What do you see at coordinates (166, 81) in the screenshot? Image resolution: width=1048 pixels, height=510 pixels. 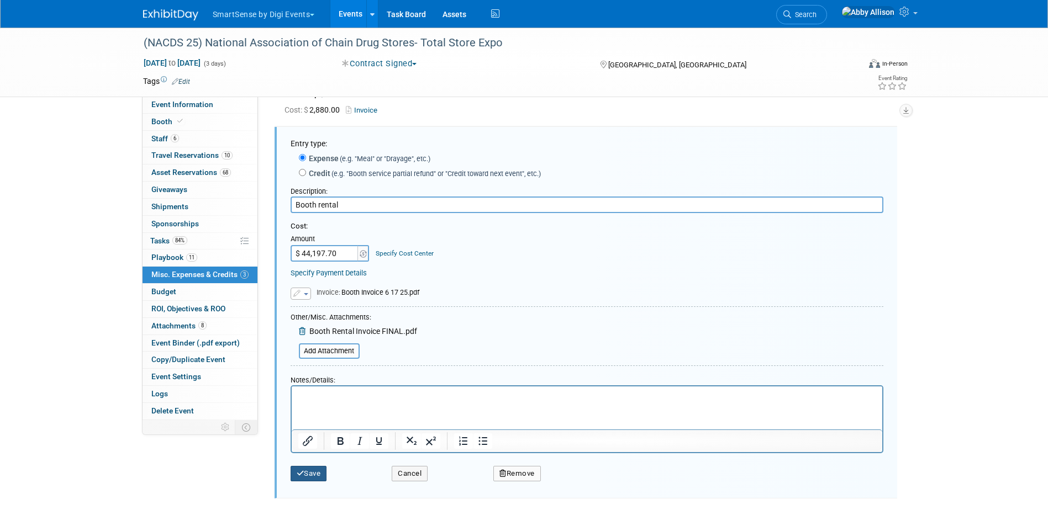 I see `td: Tags` at bounding box center [166, 81].